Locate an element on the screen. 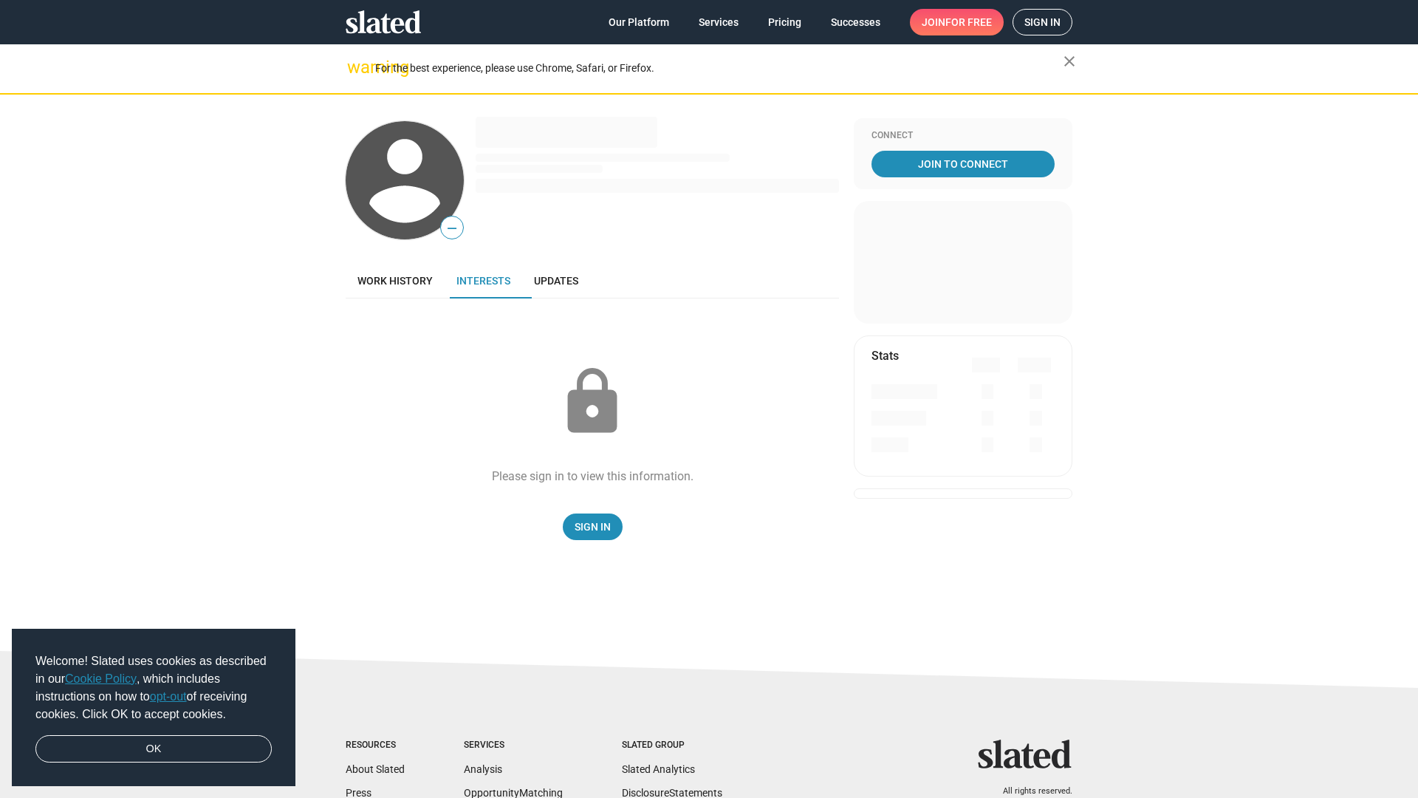  span: Join is located at coordinates (956, 22).